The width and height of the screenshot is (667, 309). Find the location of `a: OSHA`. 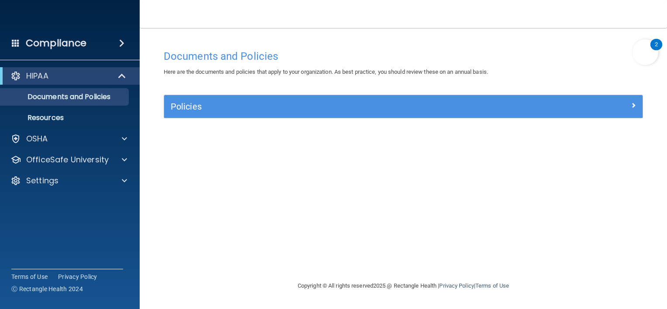

a: OSHA is located at coordinates (69, 139).